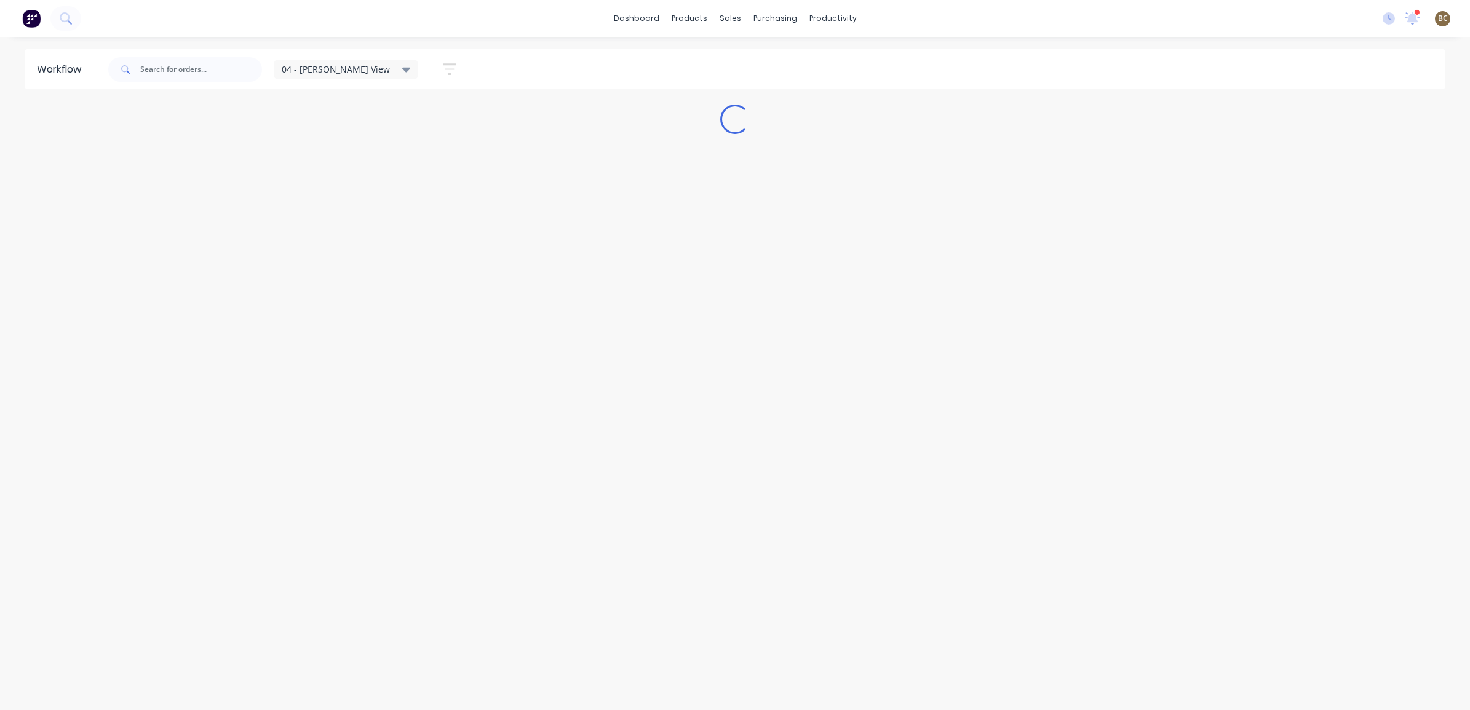 This screenshot has width=1470, height=710. I want to click on div: products, so click(689, 18).